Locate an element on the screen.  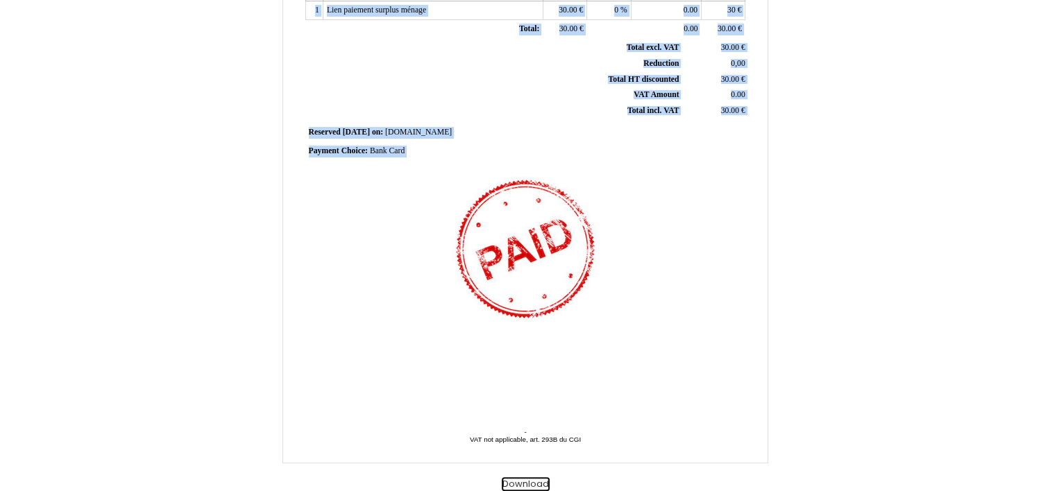
span: Total incl. VAT is located at coordinates (653, 110).